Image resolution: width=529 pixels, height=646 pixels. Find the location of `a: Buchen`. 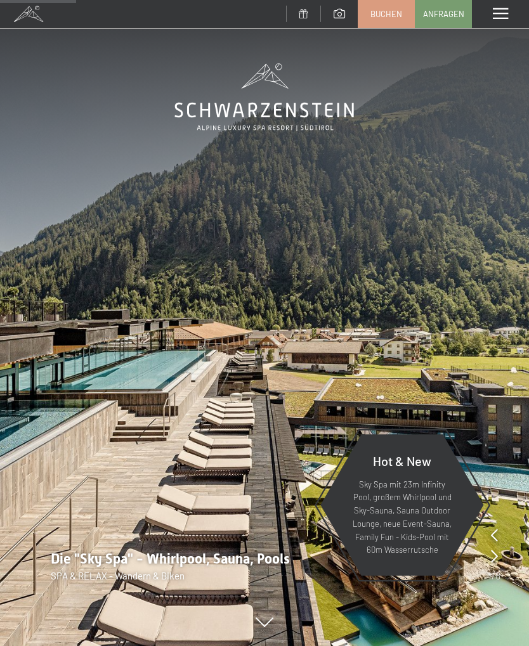

a: Buchen is located at coordinates (386, 14).